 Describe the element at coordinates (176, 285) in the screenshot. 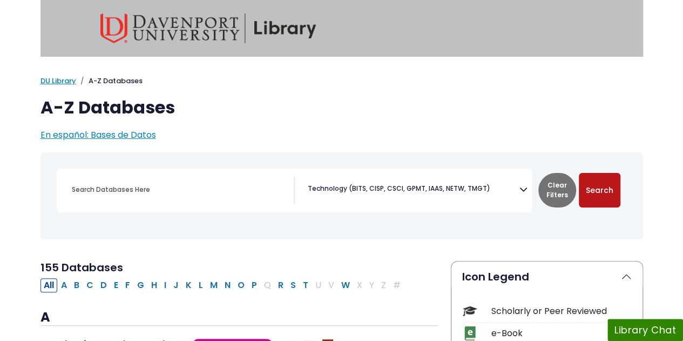

I see `button: Filter Results J` at that location.